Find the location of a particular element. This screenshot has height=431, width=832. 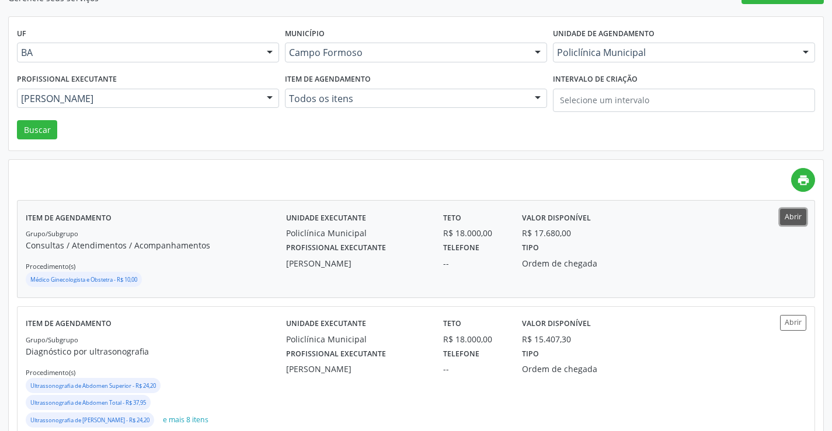

div: R$ 15.407,30 is located at coordinates (546, 339).